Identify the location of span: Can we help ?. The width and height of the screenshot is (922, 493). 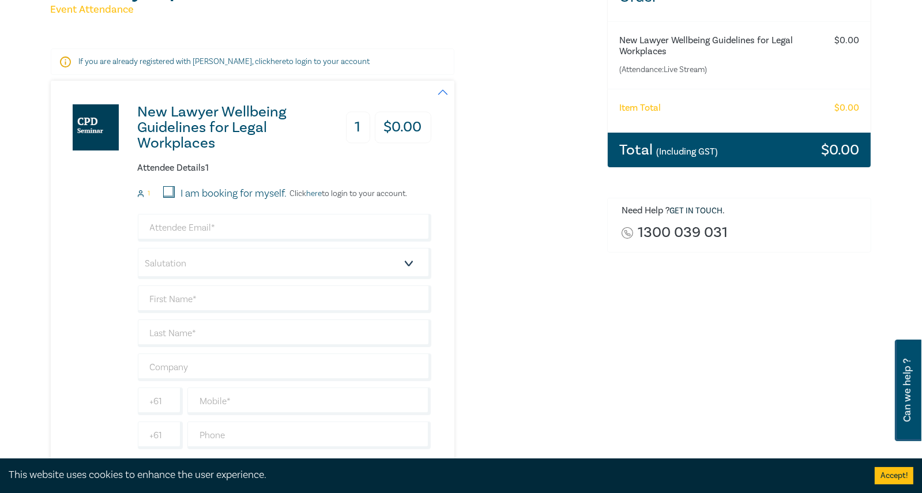
(907, 391).